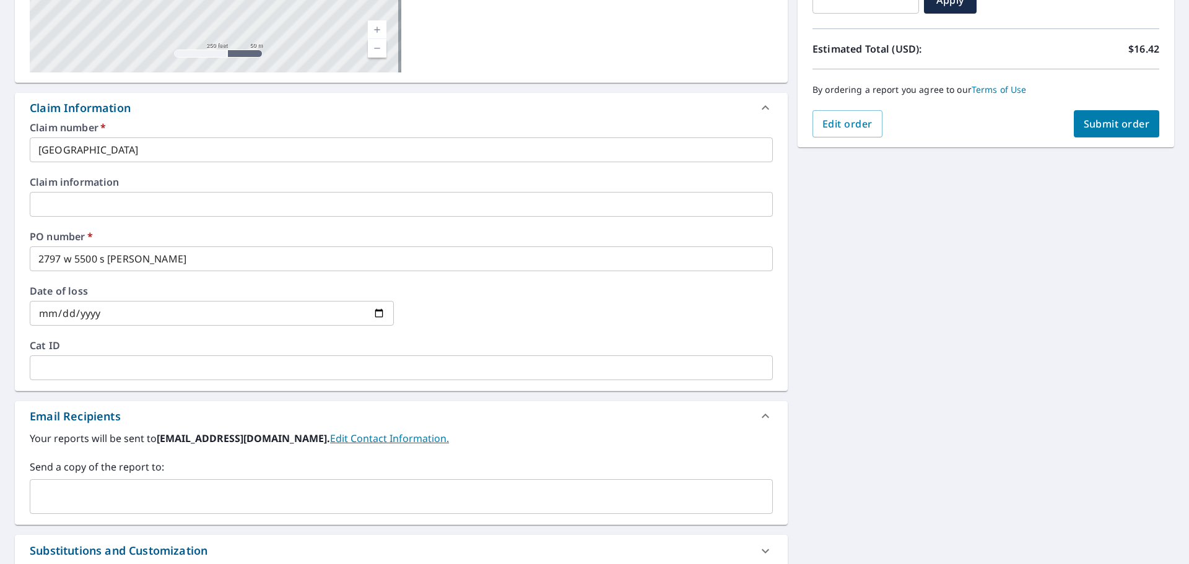 The height and width of the screenshot is (564, 1189). I want to click on button: Submit order, so click(1117, 124).